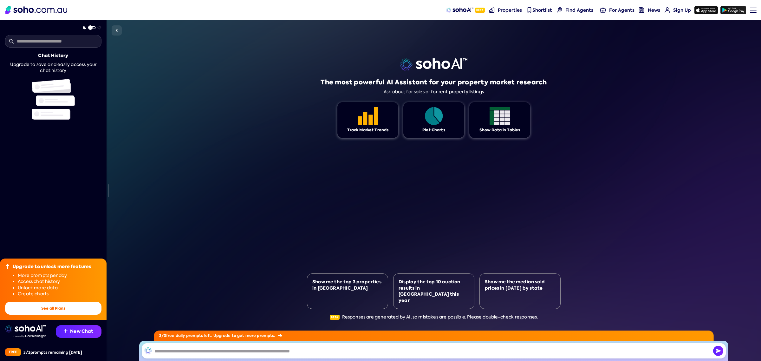 The width and height of the screenshot is (761, 361). I want to click on img: google-play icon, so click(734, 10).